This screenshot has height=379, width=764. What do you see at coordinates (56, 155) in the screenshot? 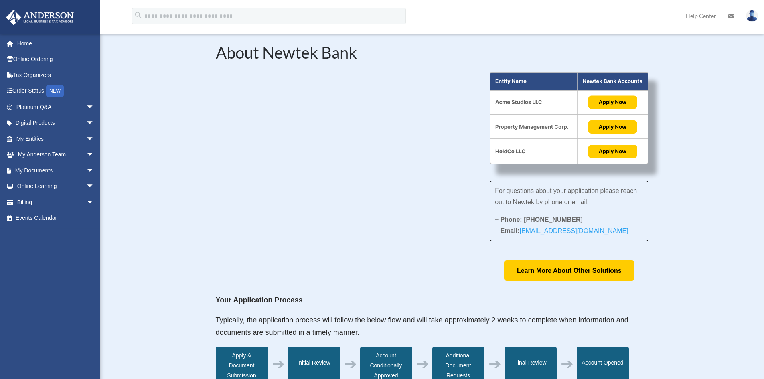
I see `a: My Anderson Teamarrow_drop_down` at bounding box center [56, 155].